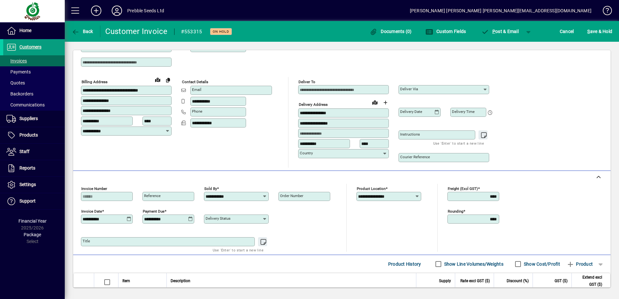  Describe the element at coordinates (34, 31) in the screenshot. I see `a: Home` at that location.